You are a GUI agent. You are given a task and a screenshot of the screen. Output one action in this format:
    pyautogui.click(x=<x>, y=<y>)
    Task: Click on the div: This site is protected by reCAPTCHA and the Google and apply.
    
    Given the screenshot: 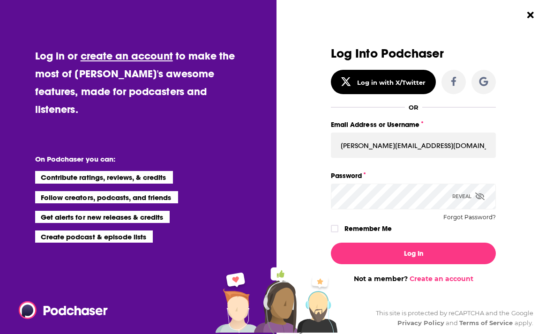 What is the action you would take?
    pyautogui.click(x=451, y=318)
    